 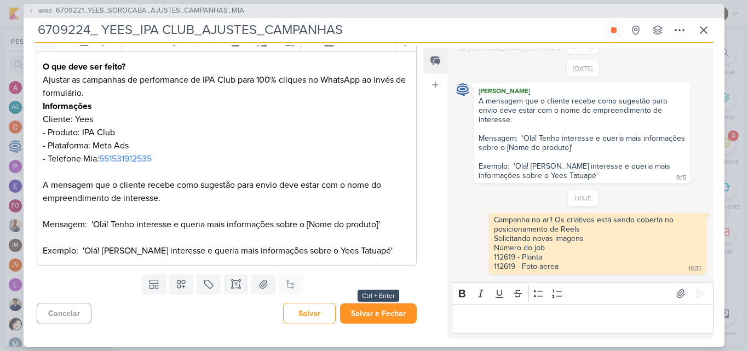 What do you see at coordinates (125, 159) in the screenshot?
I see `a: 551531912535` at bounding box center [125, 159].